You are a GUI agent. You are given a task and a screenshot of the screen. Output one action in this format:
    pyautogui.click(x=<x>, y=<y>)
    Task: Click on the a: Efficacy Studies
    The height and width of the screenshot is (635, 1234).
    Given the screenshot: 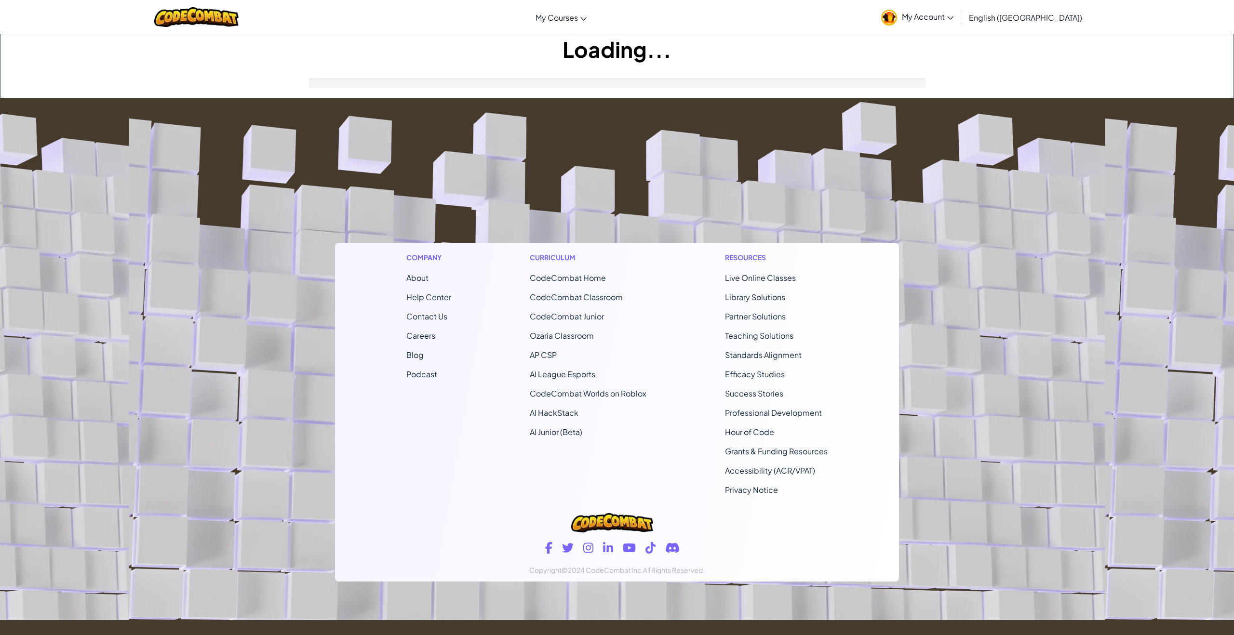 What is the action you would take?
    pyautogui.click(x=755, y=374)
    